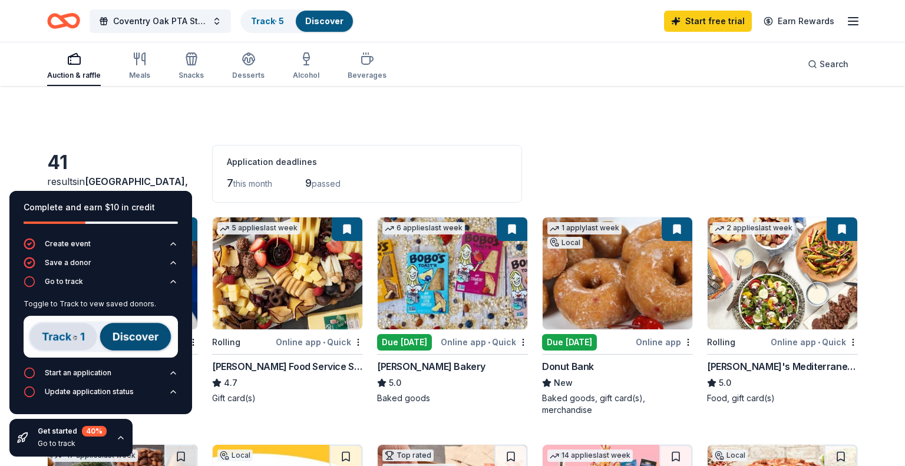 The height and width of the screenshot is (466, 905). I want to click on div: 40 %, so click(94, 431).